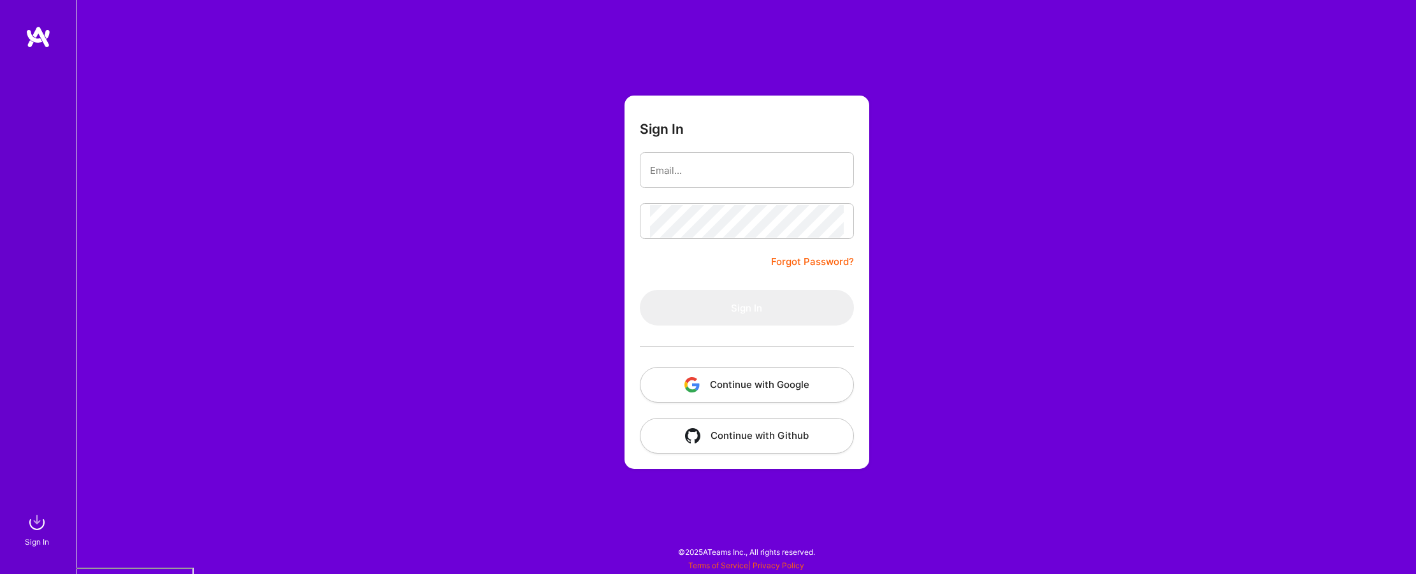  What do you see at coordinates (37, 542) in the screenshot?
I see `div: Sign In` at bounding box center [37, 542].